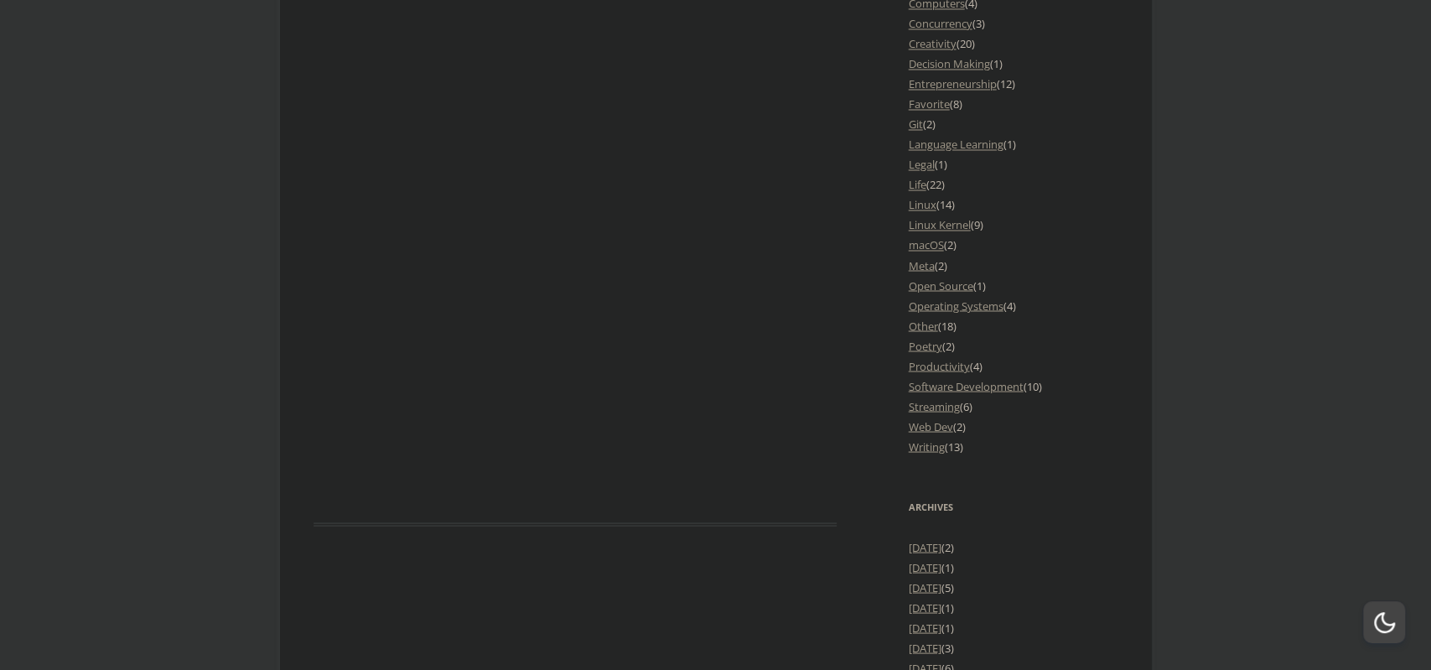  Describe the element at coordinates (941, 285) in the screenshot. I see `a: Open Source` at that location.